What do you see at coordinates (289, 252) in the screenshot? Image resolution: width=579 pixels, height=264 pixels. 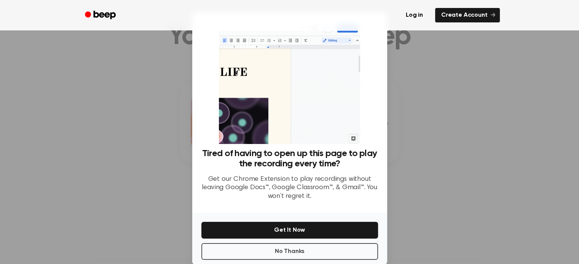 I see `button: No Thanks` at bounding box center [289, 252].